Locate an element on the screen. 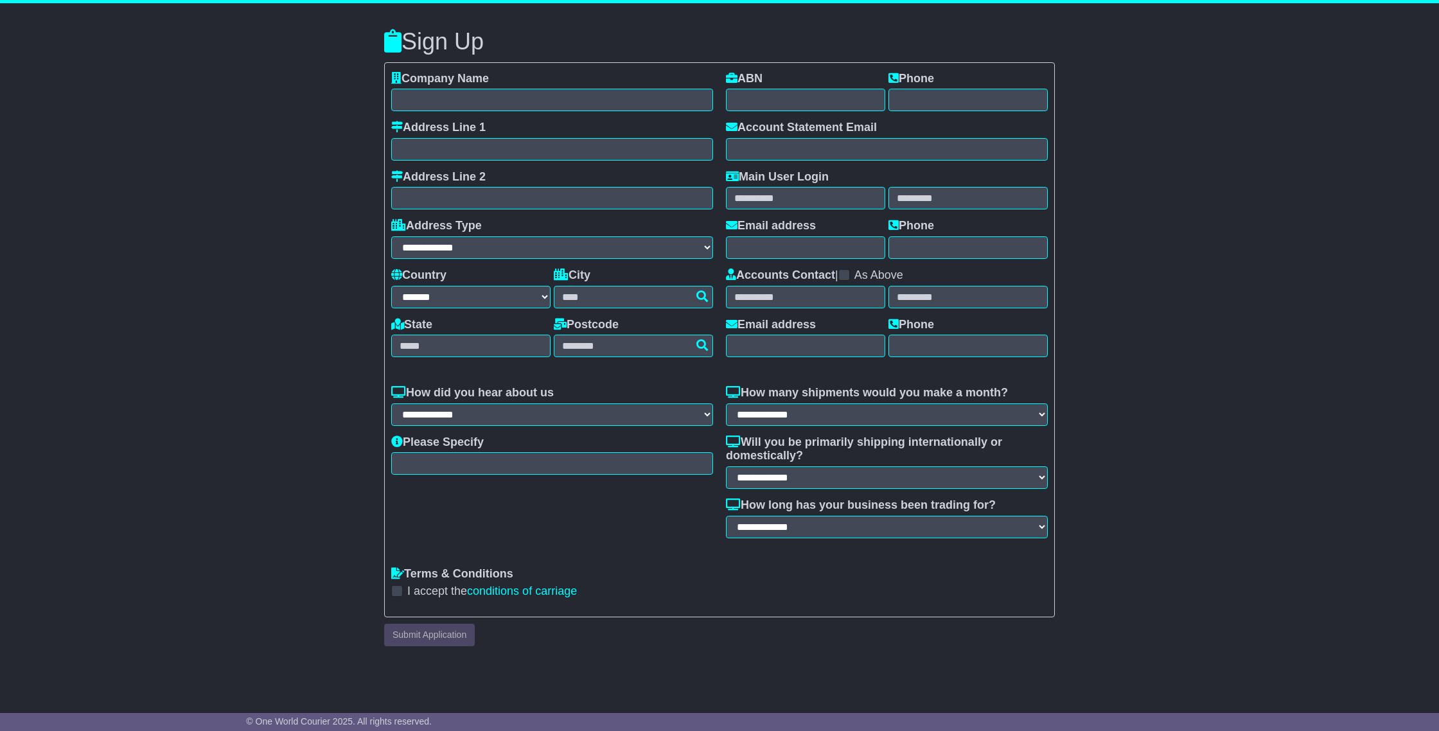 This screenshot has width=1439, height=731. label: Terms & Conditions is located at coordinates (452, 574).